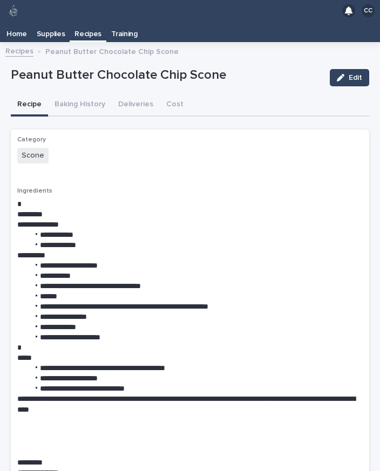  I want to click on button: Deliveries, so click(136, 105).